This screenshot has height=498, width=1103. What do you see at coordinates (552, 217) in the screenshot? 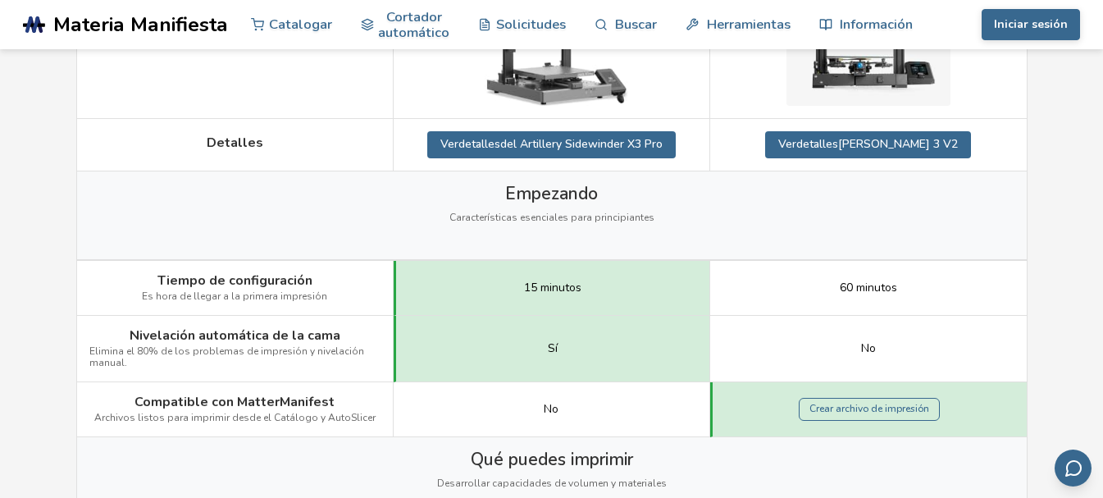
I see `font: Características esenciales para principiantes` at bounding box center [552, 217].